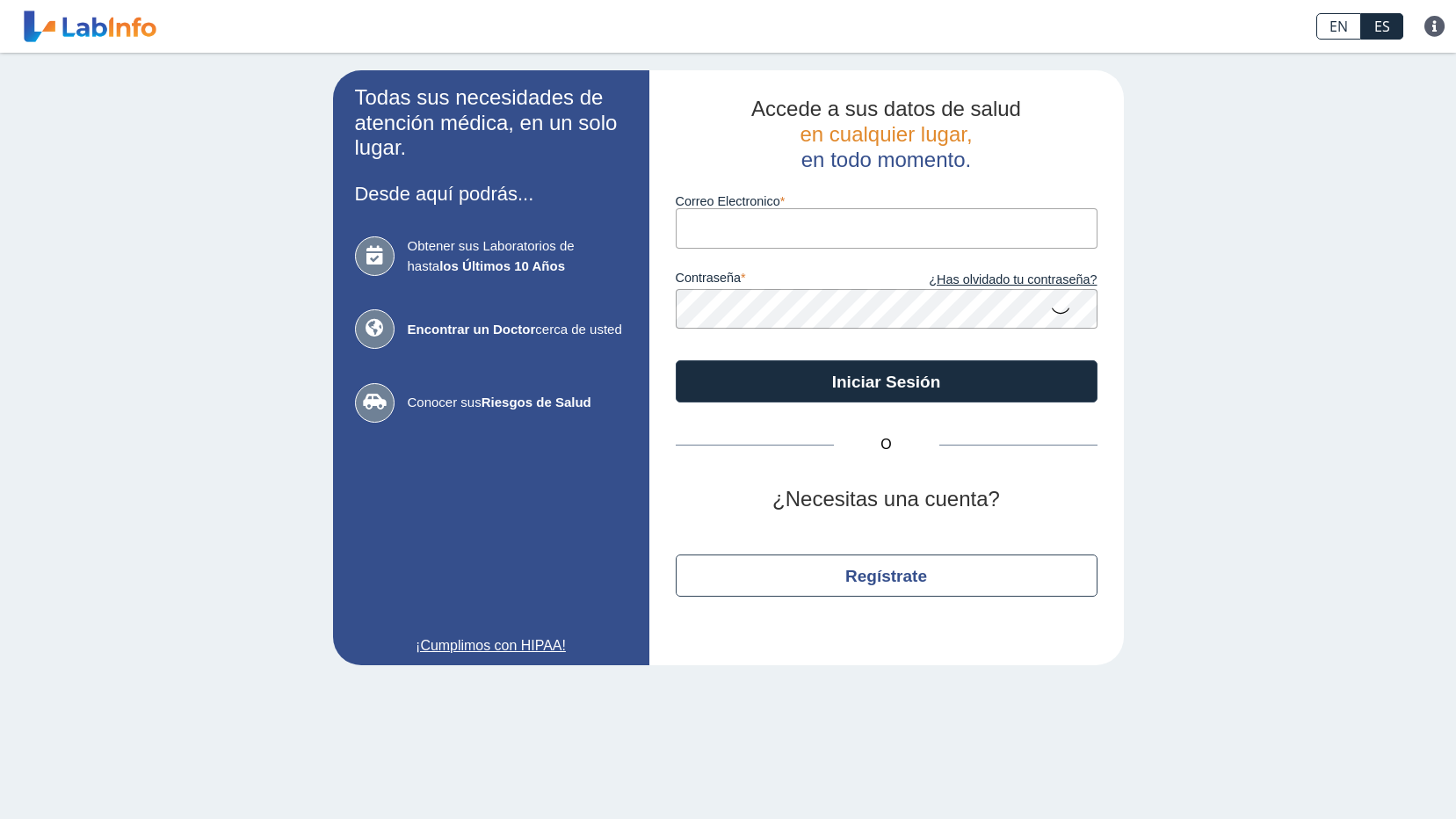  I want to click on label: Correo Electronico, so click(886, 201).